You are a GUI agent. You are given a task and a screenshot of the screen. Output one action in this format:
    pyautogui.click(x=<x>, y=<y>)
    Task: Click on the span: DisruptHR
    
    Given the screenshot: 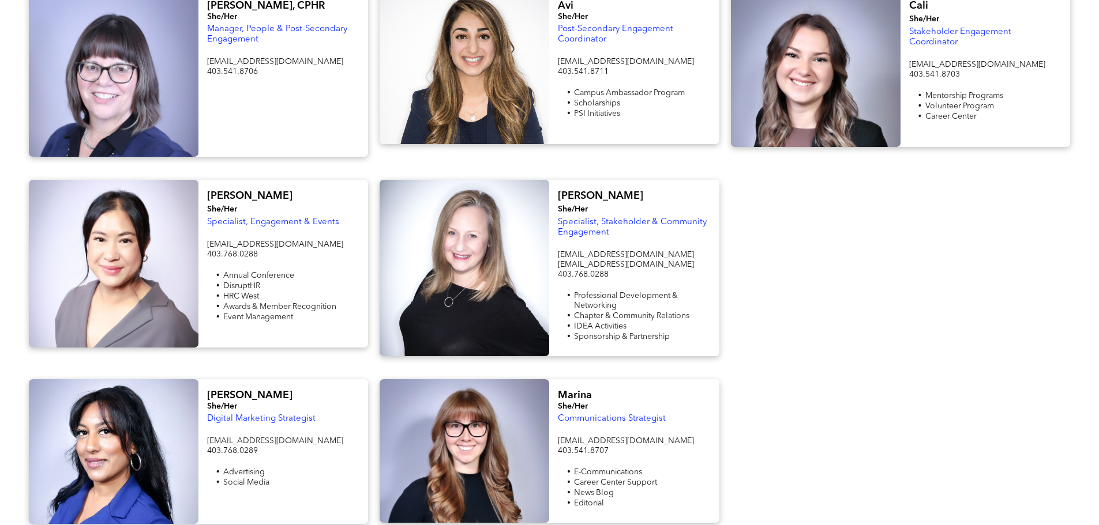 What is the action you would take?
    pyautogui.click(x=242, y=286)
    